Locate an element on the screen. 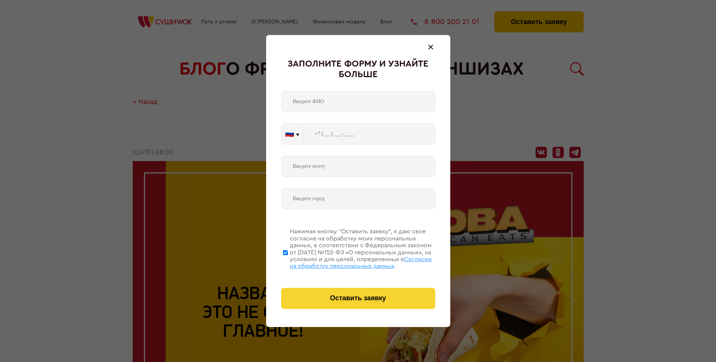 Image resolution: width=716 pixels, height=362 pixels. input: +7 (___) ___-____ is located at coordinates (369, 134).